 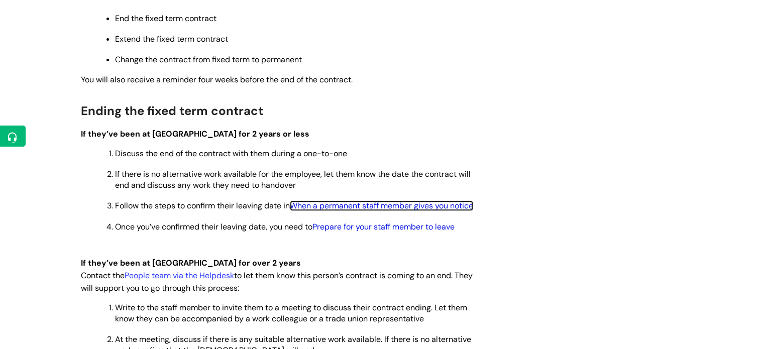 What do you see at coordinates (383, 226) in the screenshot?
I see `a: Prepare for your staff member to leave` at bounding box center [383, 226].